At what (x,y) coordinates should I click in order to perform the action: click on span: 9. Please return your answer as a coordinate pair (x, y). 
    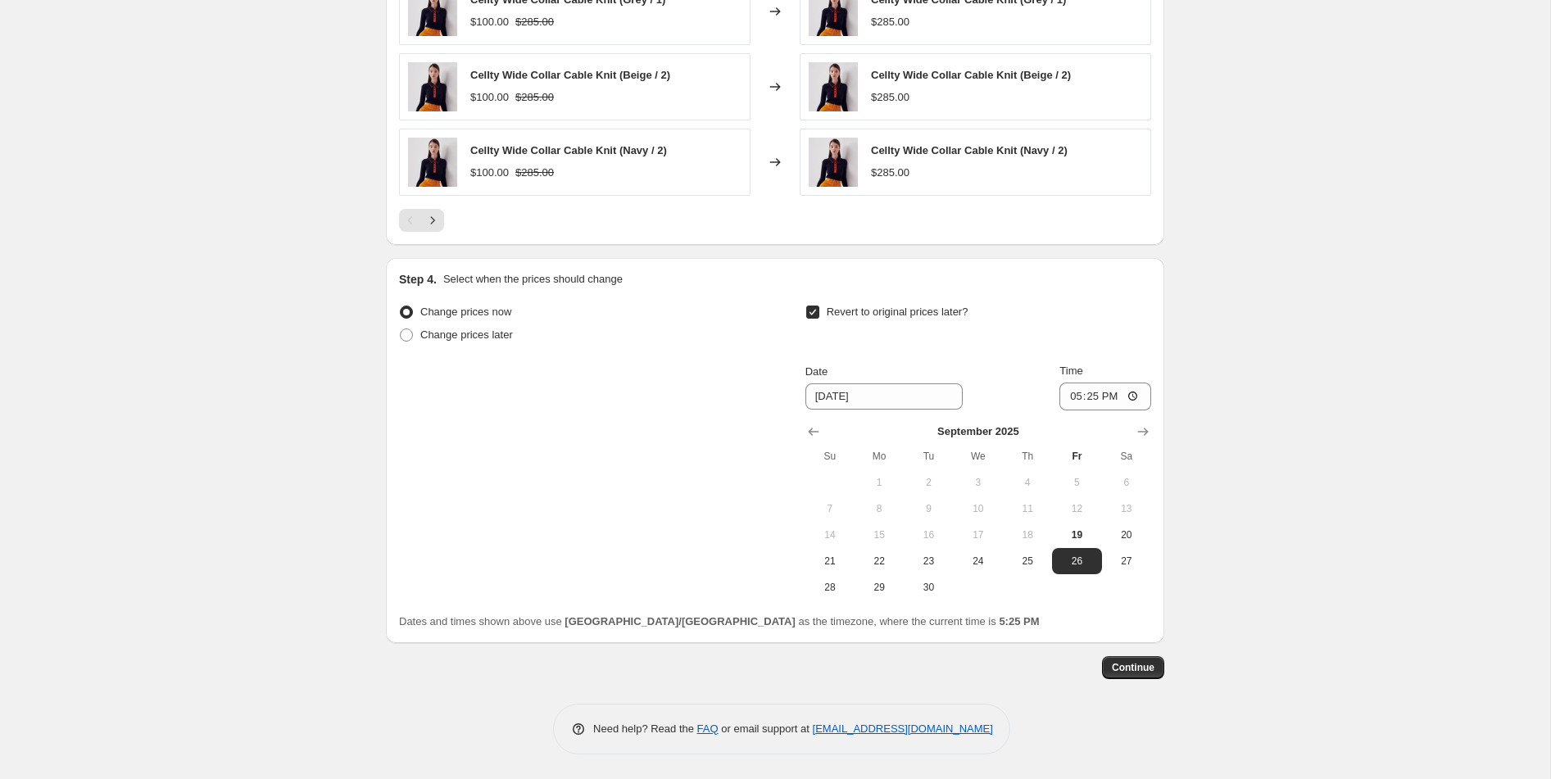
    Looking at the image, I should click on (928, 509).